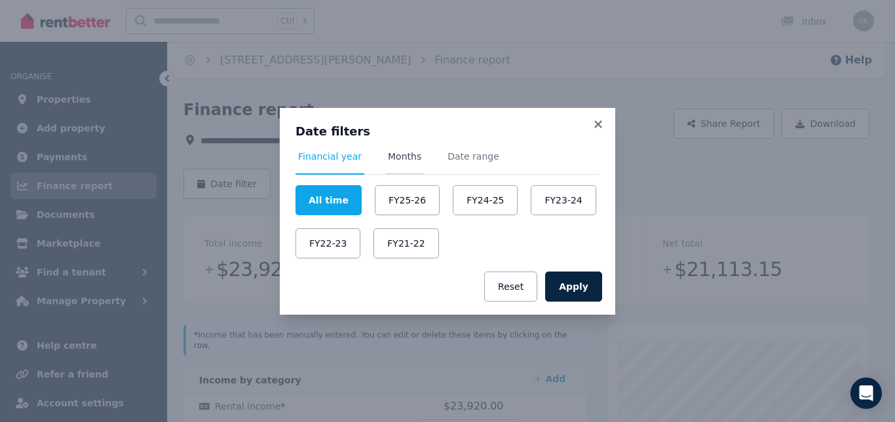  I want to click on span: Financial year, so click(329, 157).